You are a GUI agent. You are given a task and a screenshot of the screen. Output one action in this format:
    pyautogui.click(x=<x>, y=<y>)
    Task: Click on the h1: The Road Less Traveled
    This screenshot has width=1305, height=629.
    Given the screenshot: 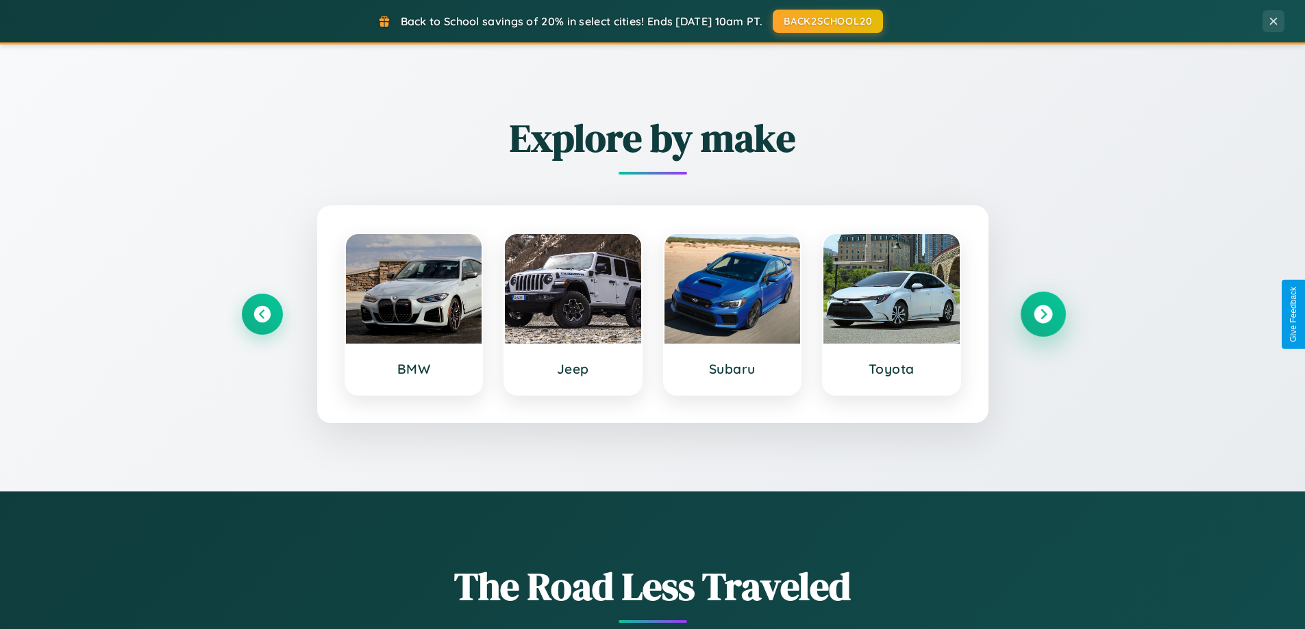 What is the action you would take?
    pyautogui.click(x=653, y=586)
    